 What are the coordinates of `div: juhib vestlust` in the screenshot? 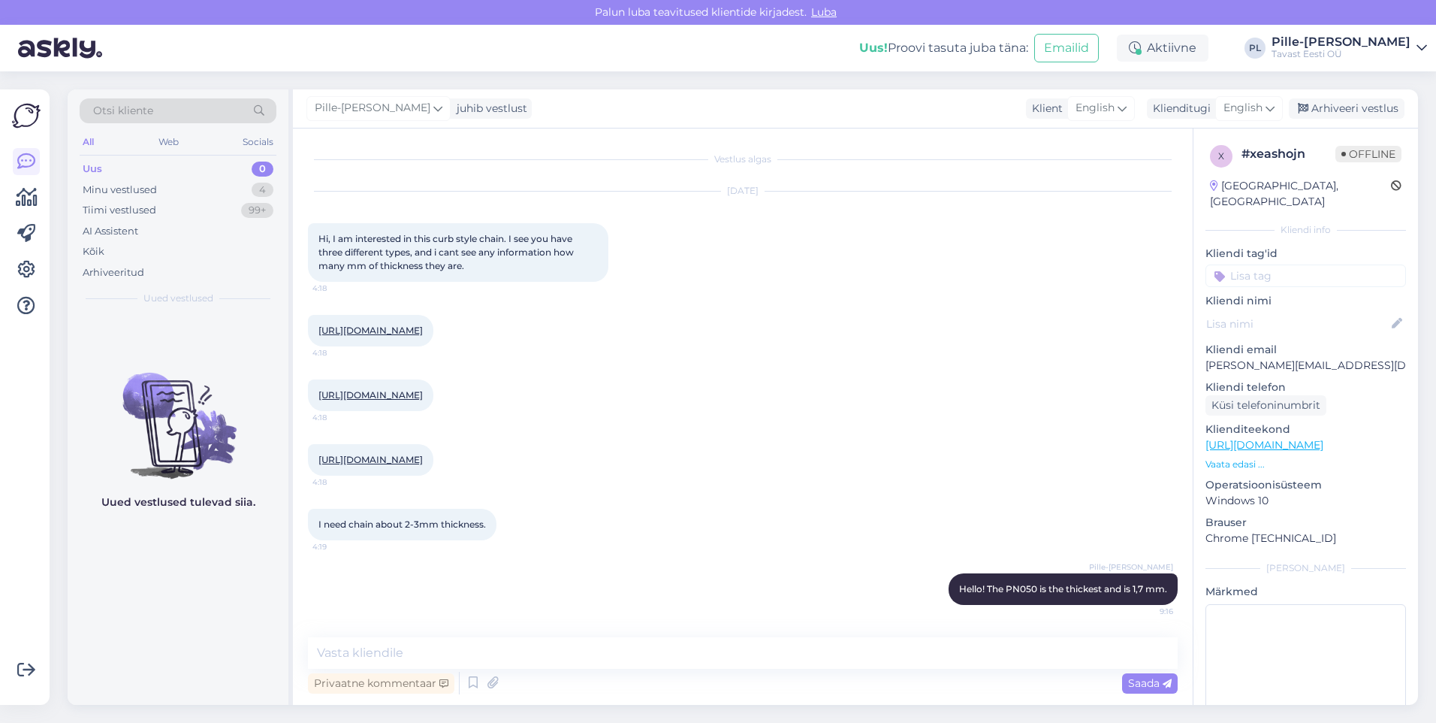 It's located at (489, 108).